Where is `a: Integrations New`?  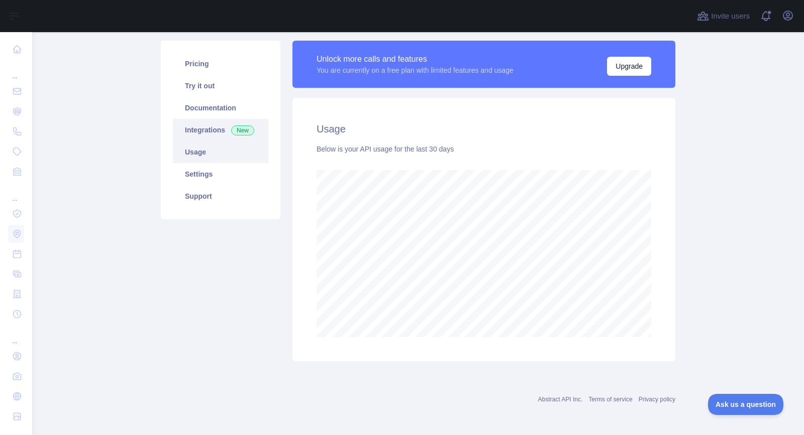
a: Integrations New is located at coordinates (221, 130).